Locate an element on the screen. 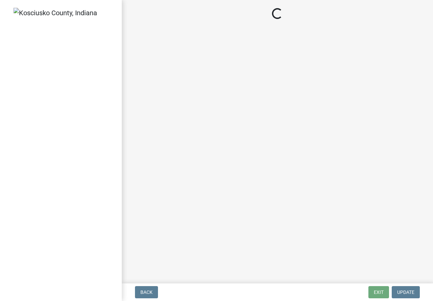 This screenshot has height=301, width=433. button: Update is located at coordinates (405, 292).